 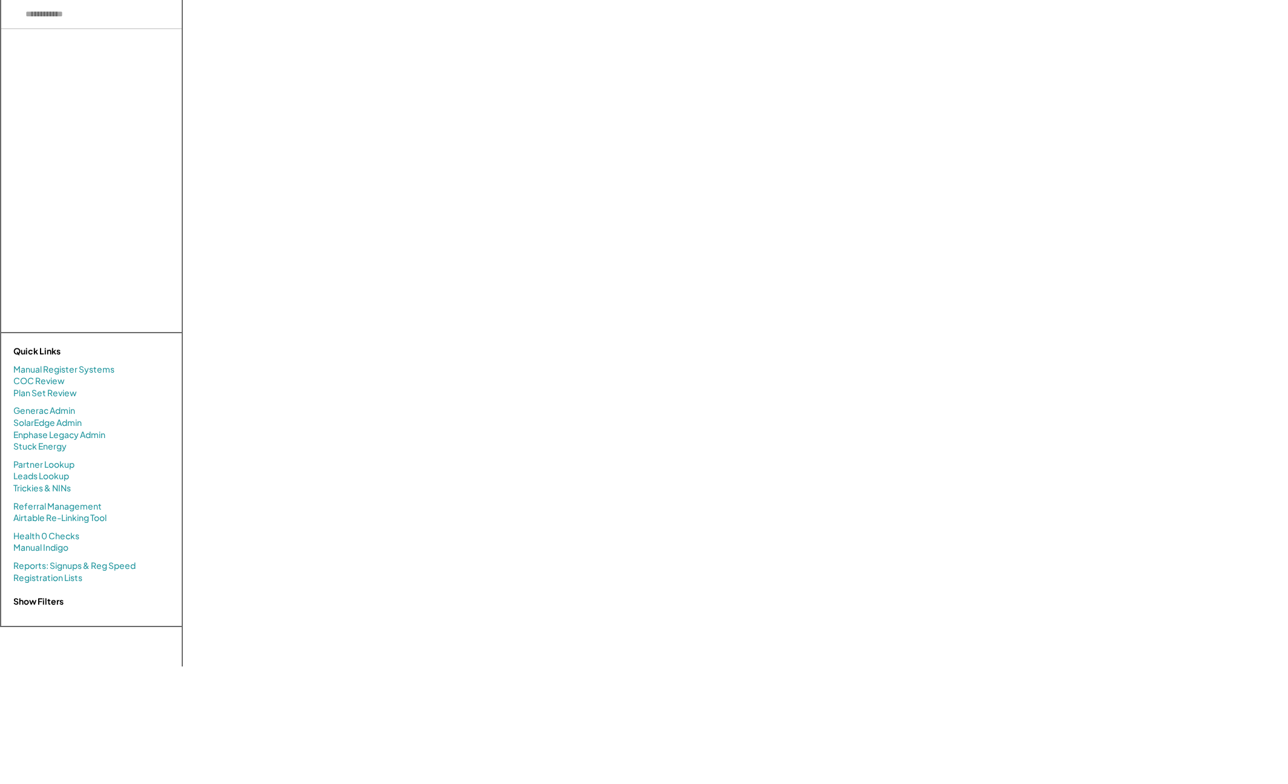 I want to click on a: SolarEdge Admin, so click(x=47, y=423).